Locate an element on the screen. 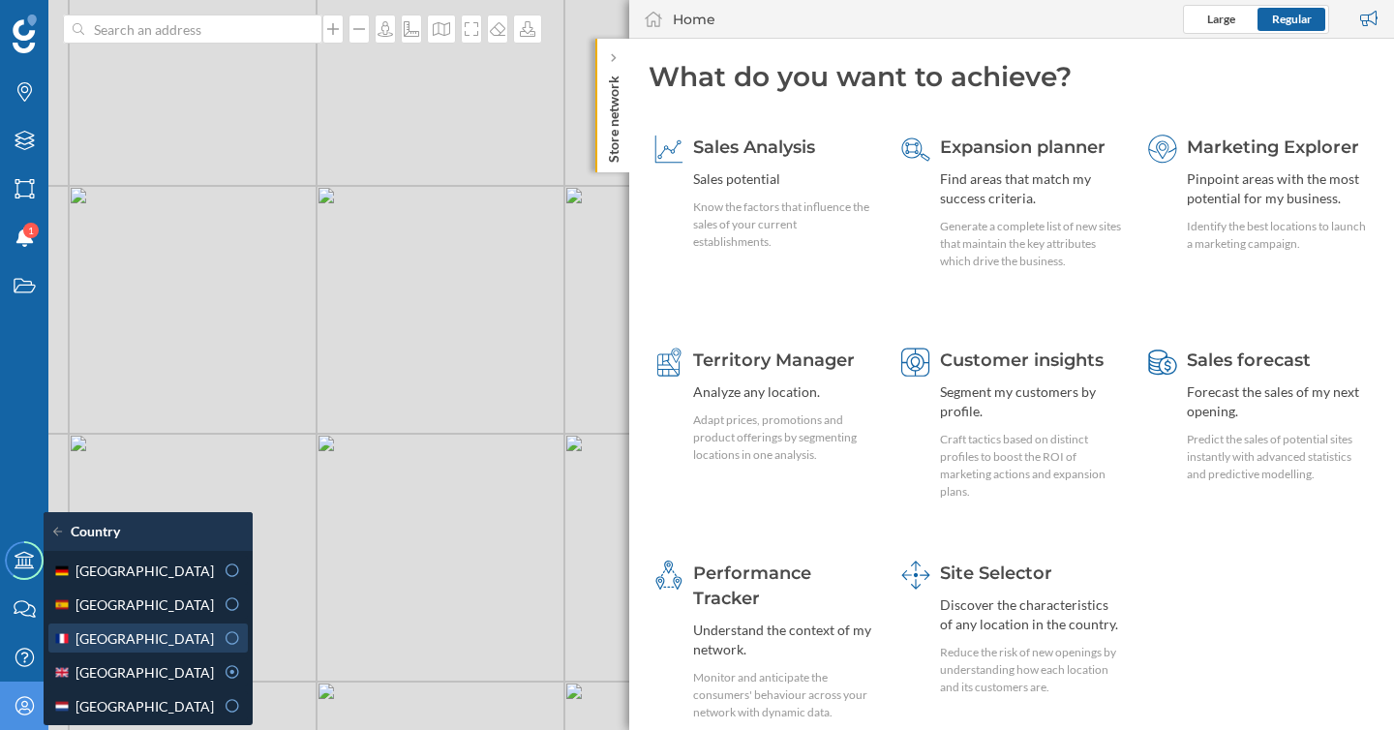  span: Sales Analysis is located at coordinates (754, 147).